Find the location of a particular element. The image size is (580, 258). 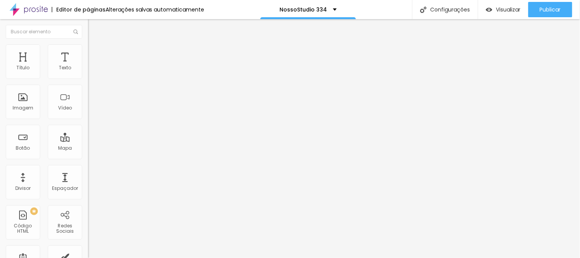

span: Visualizar is located at coordinates (509, 10).